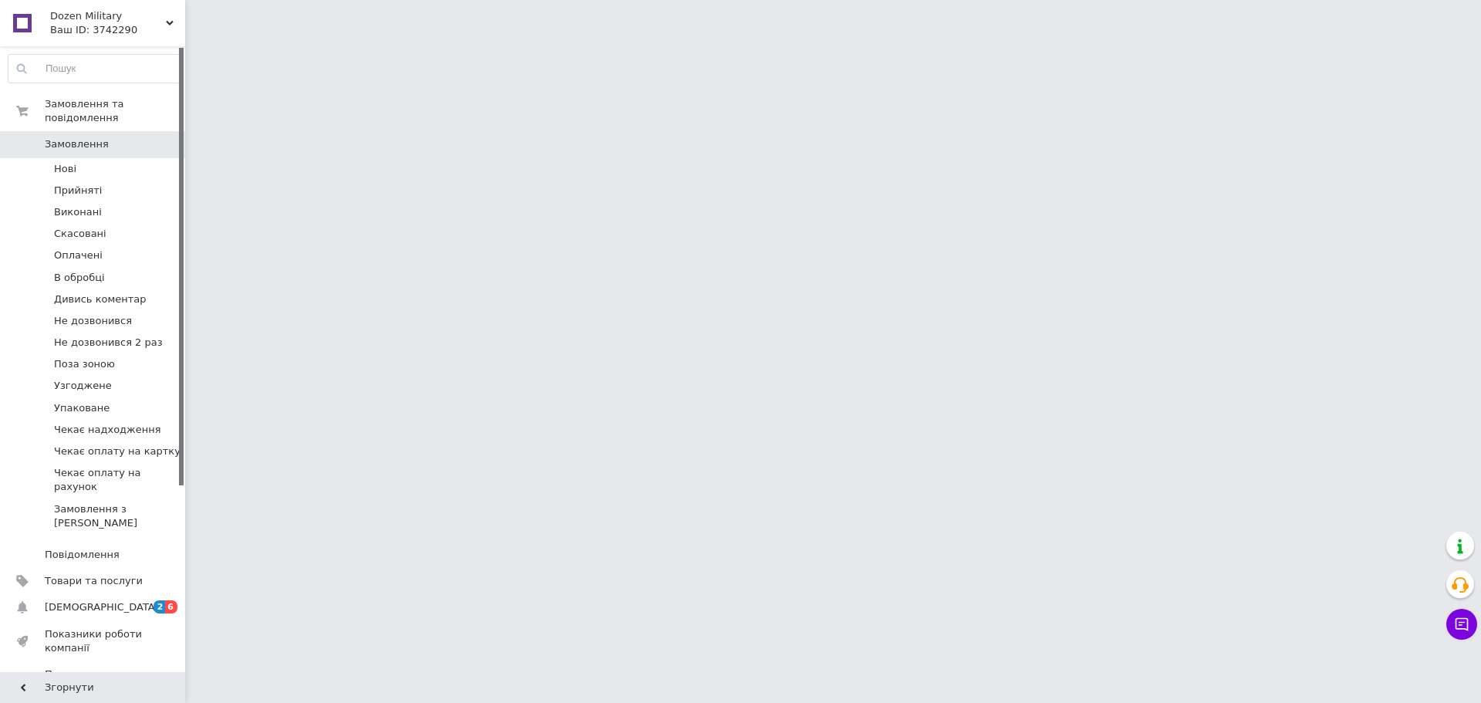 Image resolution: width=1481 pixels, height=703 pixels. I want to click on span: Чекає оплату на картку, so click(117, 451).